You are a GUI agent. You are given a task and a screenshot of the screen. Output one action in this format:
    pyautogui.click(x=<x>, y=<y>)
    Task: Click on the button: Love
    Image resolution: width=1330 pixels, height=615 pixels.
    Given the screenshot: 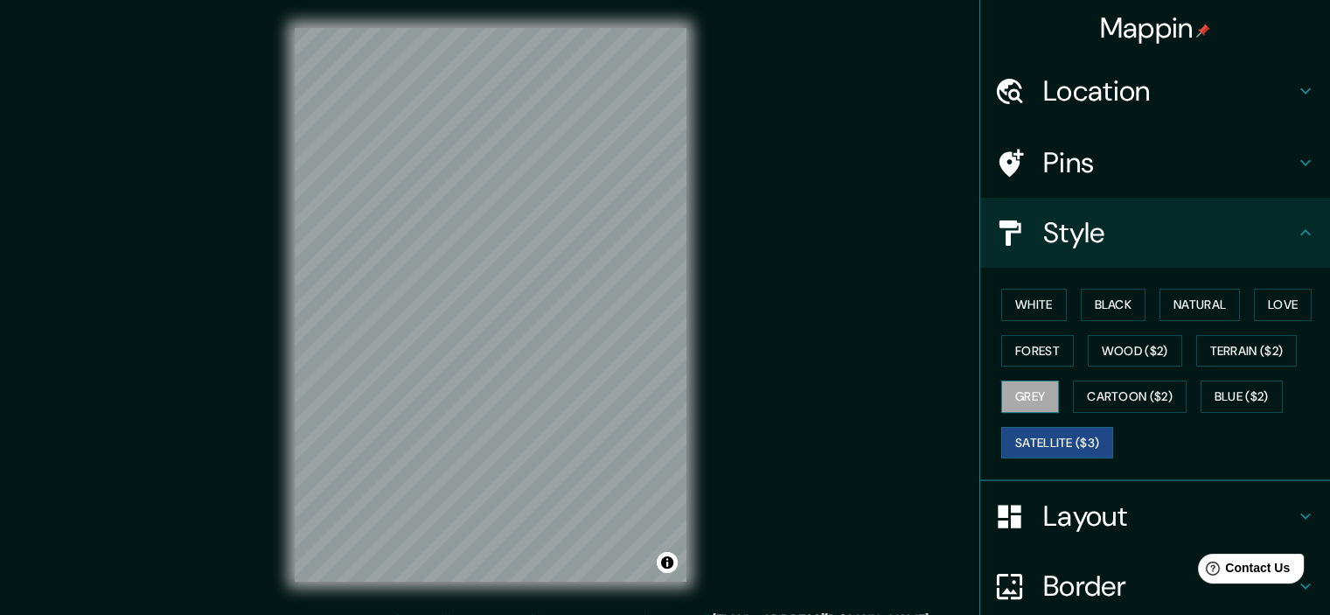 What is the action you would take?
    pyautogui.click(x=1283, y=304)
    